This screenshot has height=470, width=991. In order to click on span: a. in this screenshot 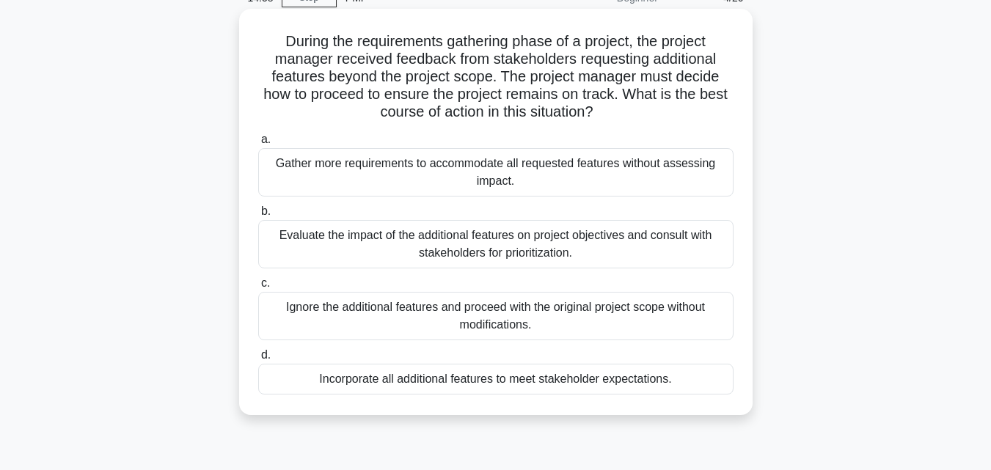, I will do `click(265, 139)`.